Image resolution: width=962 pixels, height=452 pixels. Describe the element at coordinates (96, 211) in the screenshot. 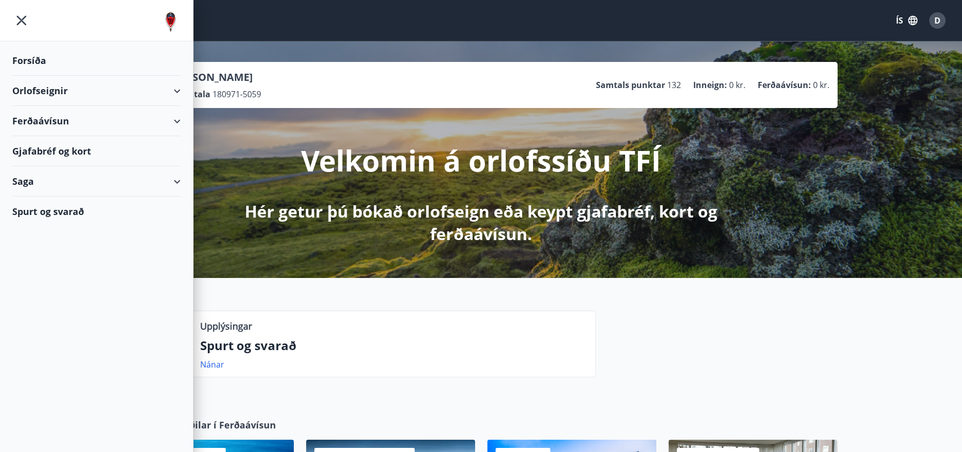

I see `div: Spurt og svarað` at that location.